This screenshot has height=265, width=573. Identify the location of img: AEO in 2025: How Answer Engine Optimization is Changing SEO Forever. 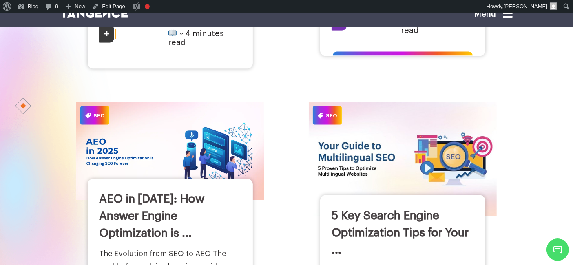
(170, 151).